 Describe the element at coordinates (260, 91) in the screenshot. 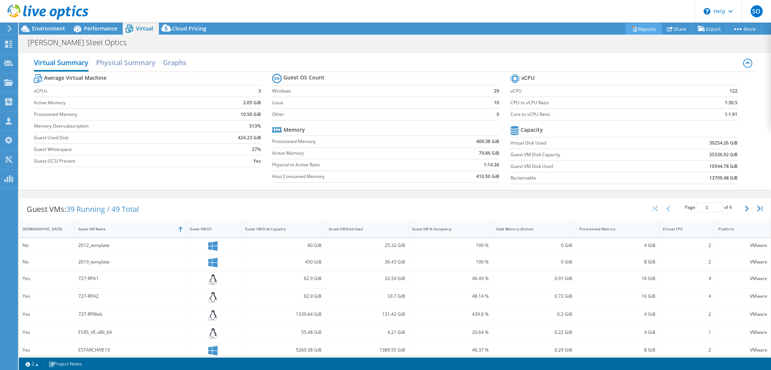

I see `b: 3` at that location.